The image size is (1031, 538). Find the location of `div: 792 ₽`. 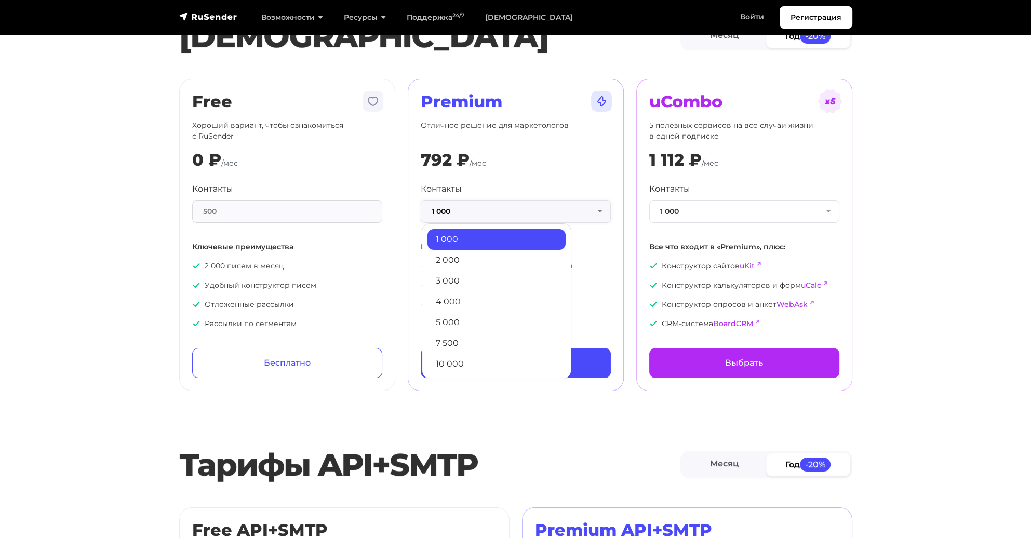

div: 792 ₽ is located at coordinates (445, 160).